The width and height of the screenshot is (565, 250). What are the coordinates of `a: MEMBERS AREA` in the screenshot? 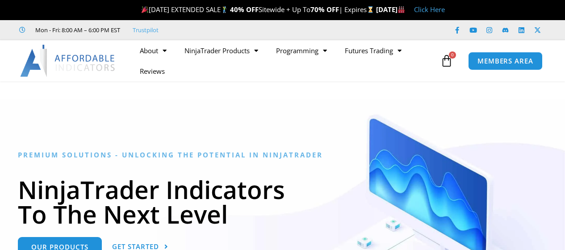 It's located at (505, 61).